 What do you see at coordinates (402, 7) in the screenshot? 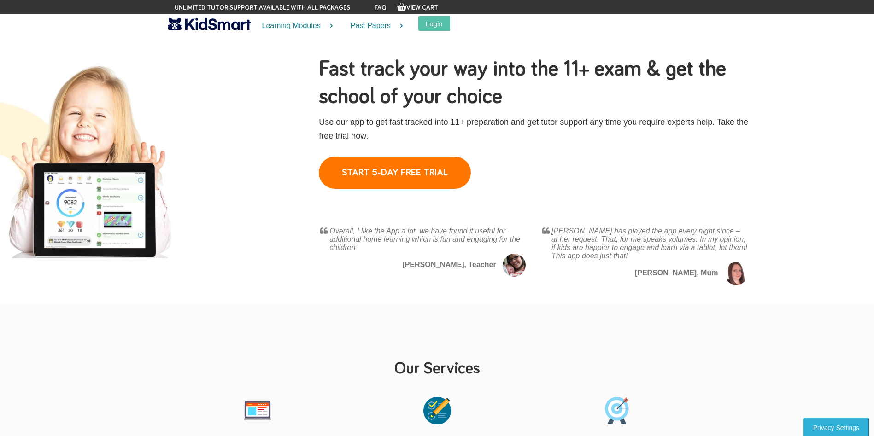
I see `img: Your items in the shopping basket` at bounding box center [402, 7].